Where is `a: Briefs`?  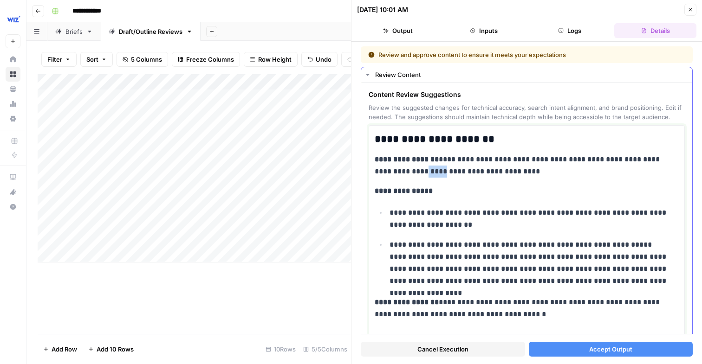 a: Briefs is located at coordinates (74, 32).